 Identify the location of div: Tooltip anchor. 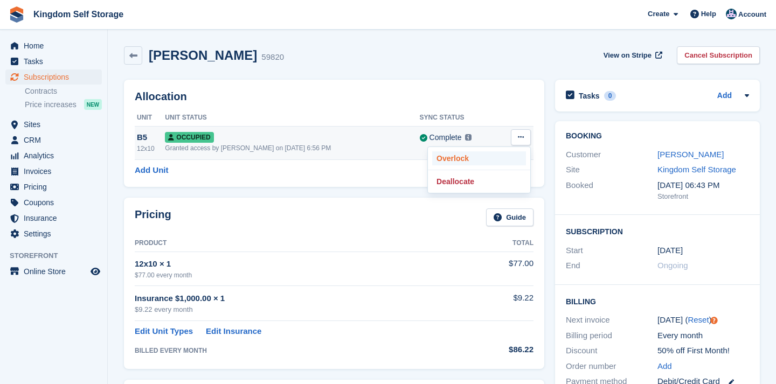
(714, 321).